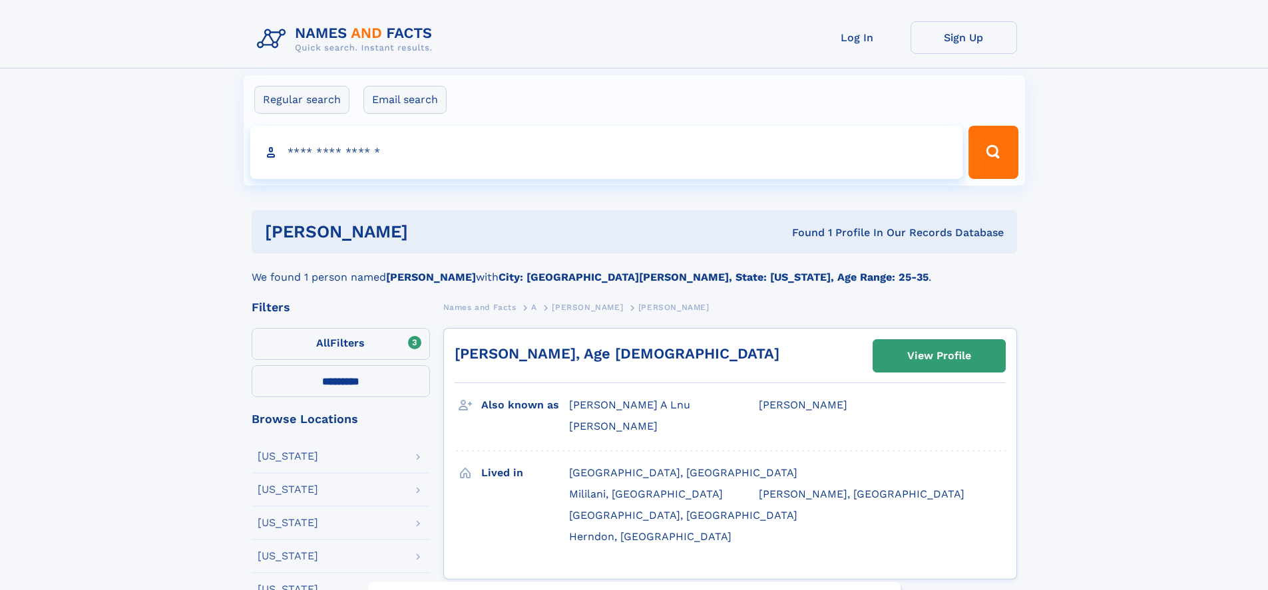  Describe the element at coordinates (534, 308) in the screenshot. I see `span: A` at that location.